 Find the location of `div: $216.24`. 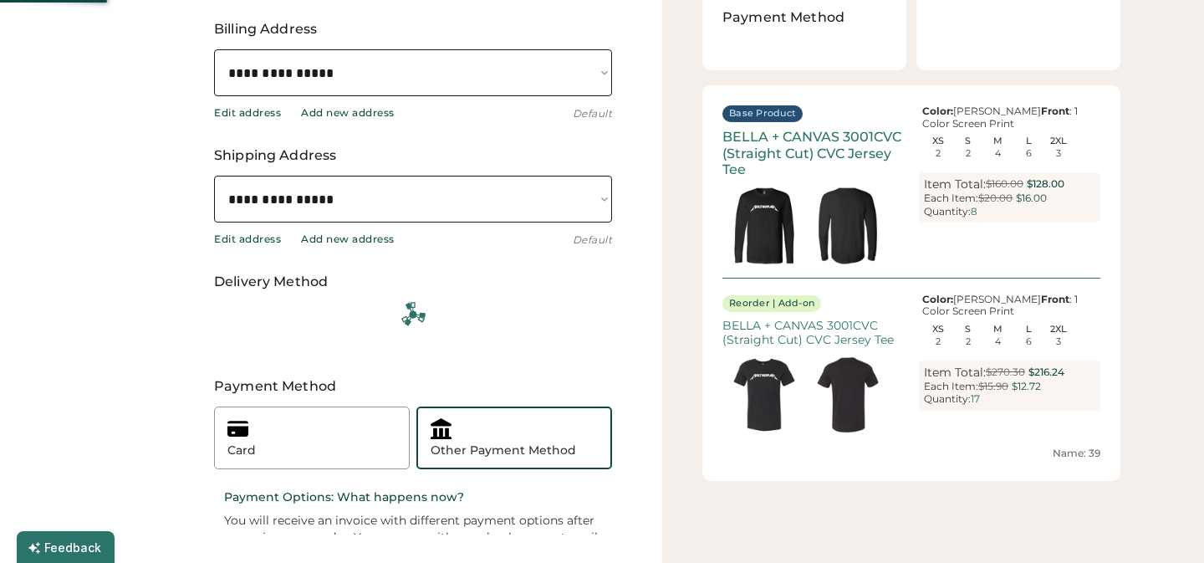

div: $216.24 is located at coordinates (1046, 372).